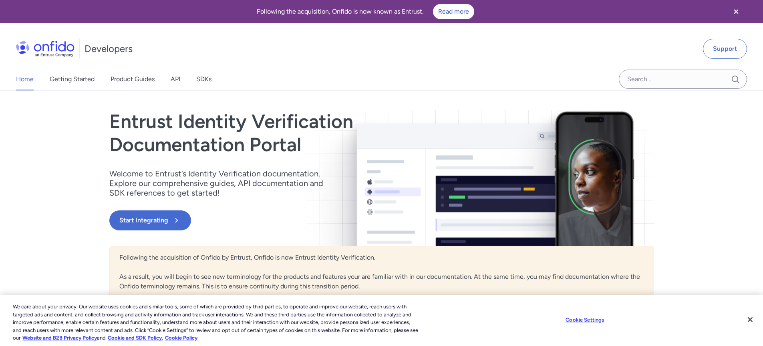 The height and width of the screenshot is (346, 763). What do you see at coordinates (216, 323) in the screenshot?
I see `div: We care about your privacy. Our website uses cookies and similar tools, some of which are provide...` at bounding box center [216, 323].